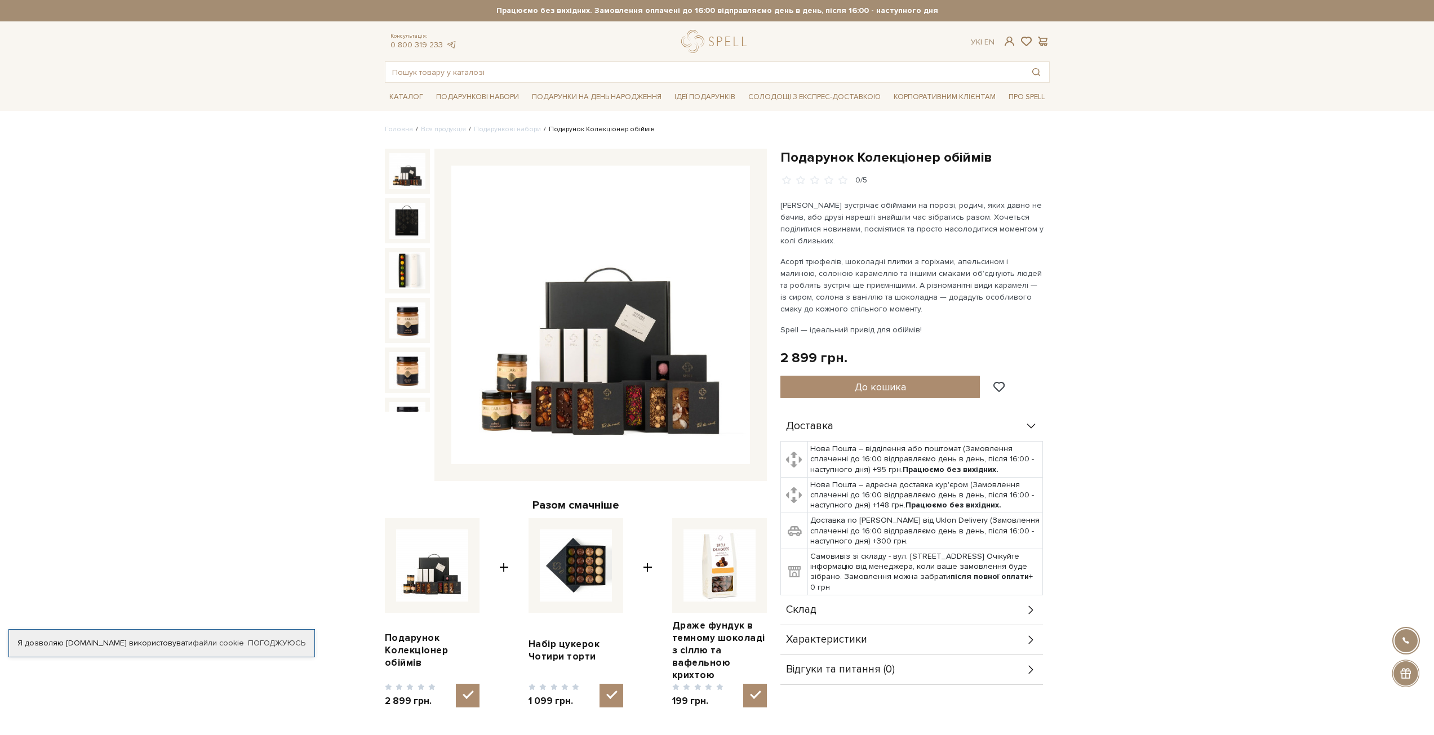 Image resolution: width=1434 pixels, height=735 pixels. Describe the element at coordinates (912, 285) in the screenshot. I see `p: Асорті трюфелів, шоколадні плитки з горіхами, апельсином і малиною, солоною карамеллю та іншими с...` at that location.